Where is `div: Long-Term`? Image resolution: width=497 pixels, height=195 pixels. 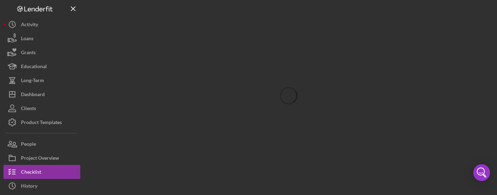 div: Long-Term is located at coordinates (32, 81).